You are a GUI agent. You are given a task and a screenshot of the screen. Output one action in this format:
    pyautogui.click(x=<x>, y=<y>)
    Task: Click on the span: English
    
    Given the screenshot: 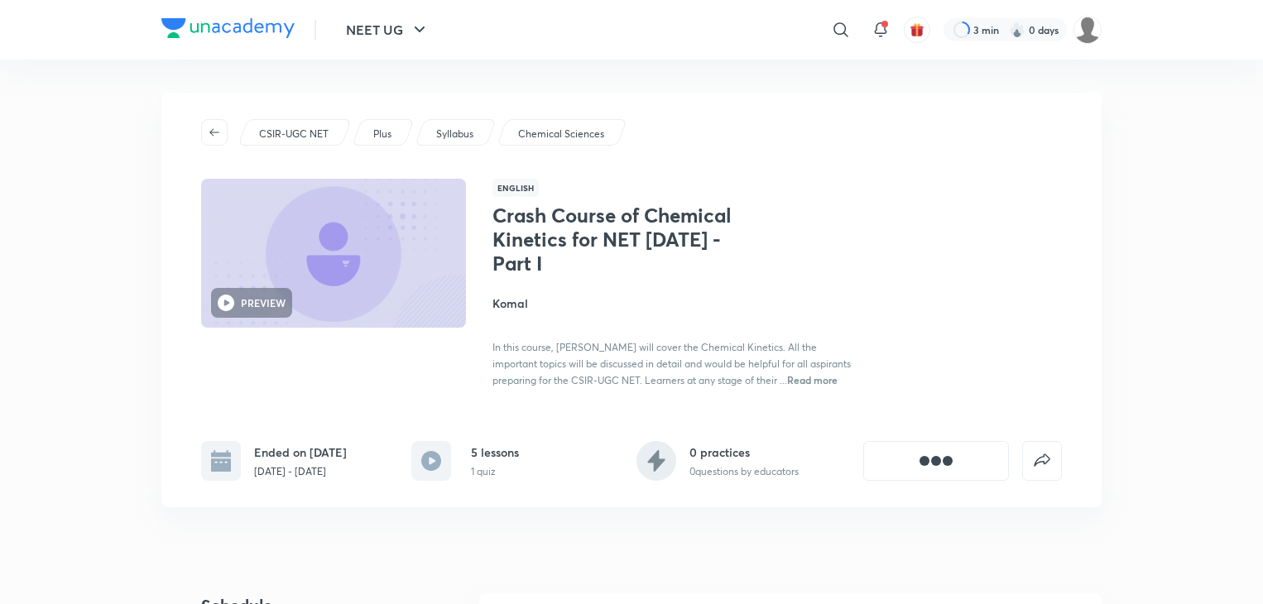 What is the action you would take?
    pyautogui.click(x=516, y=188)
    